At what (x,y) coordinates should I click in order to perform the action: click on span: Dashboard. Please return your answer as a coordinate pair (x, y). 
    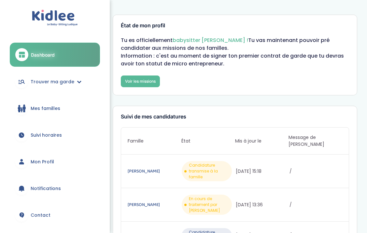
    Looking at the image, I should click on (43, 55).